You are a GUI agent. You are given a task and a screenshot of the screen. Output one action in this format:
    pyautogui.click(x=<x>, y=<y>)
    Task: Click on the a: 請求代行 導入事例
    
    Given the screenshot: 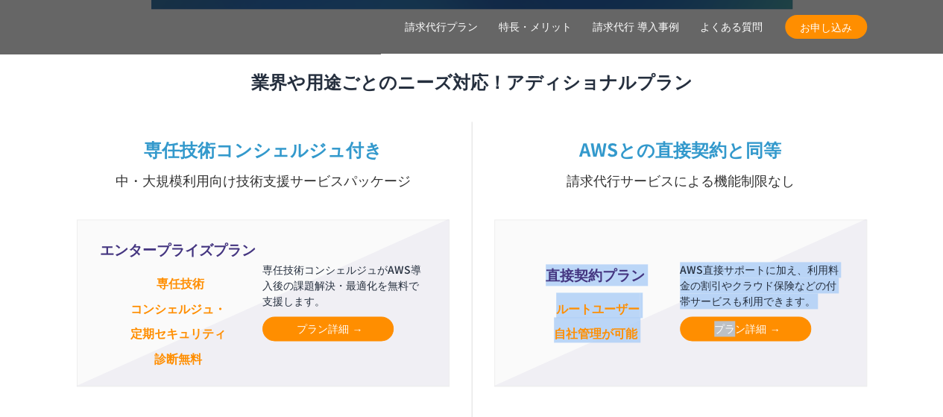 What is the action you would take?
    pyautogui.click(x=636, y=27)
    